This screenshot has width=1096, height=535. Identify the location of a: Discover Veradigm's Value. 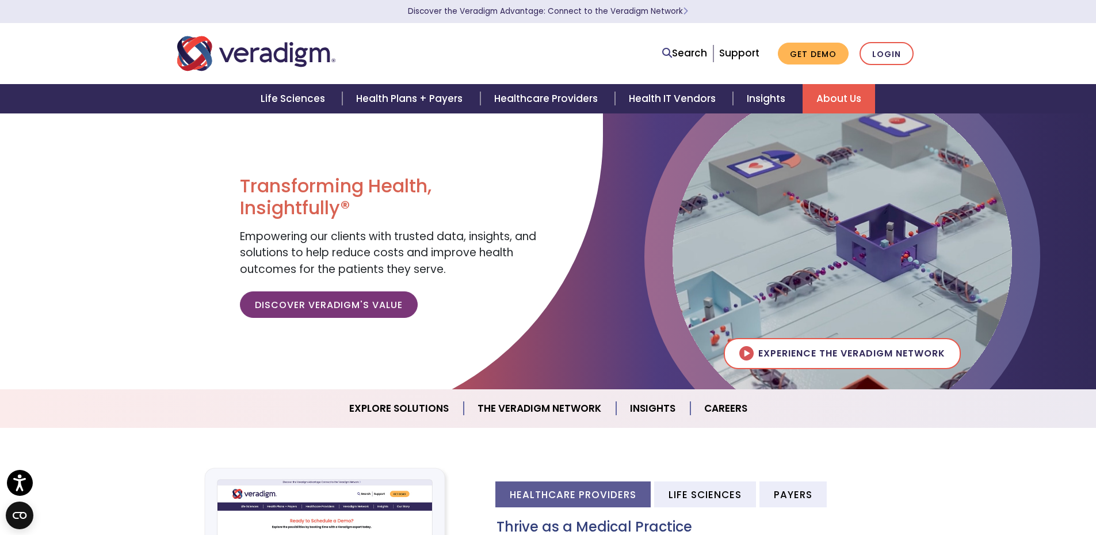
(329, 304).